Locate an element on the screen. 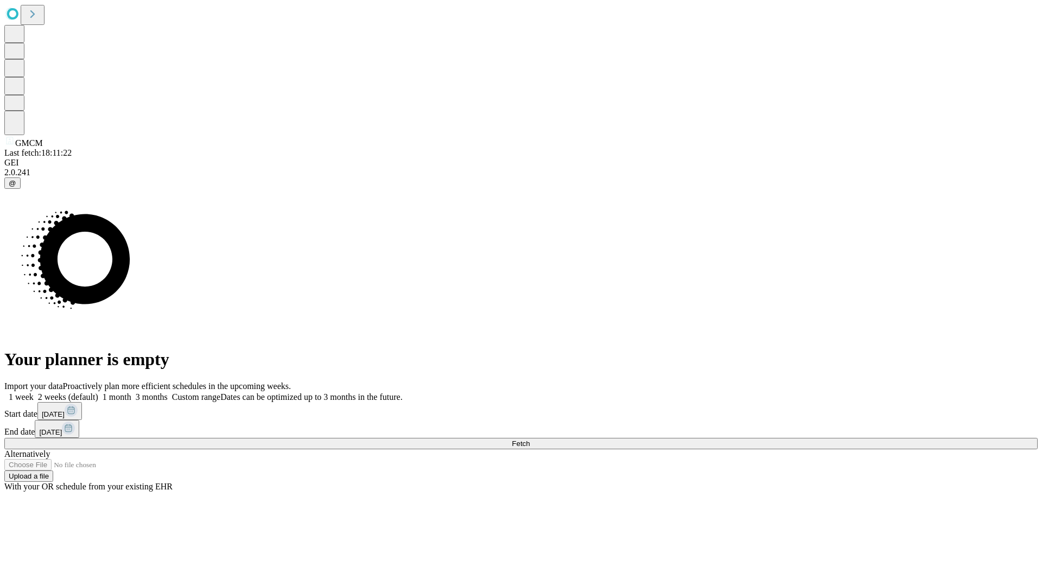  span: 3 months is located at coordinates (151, 397).